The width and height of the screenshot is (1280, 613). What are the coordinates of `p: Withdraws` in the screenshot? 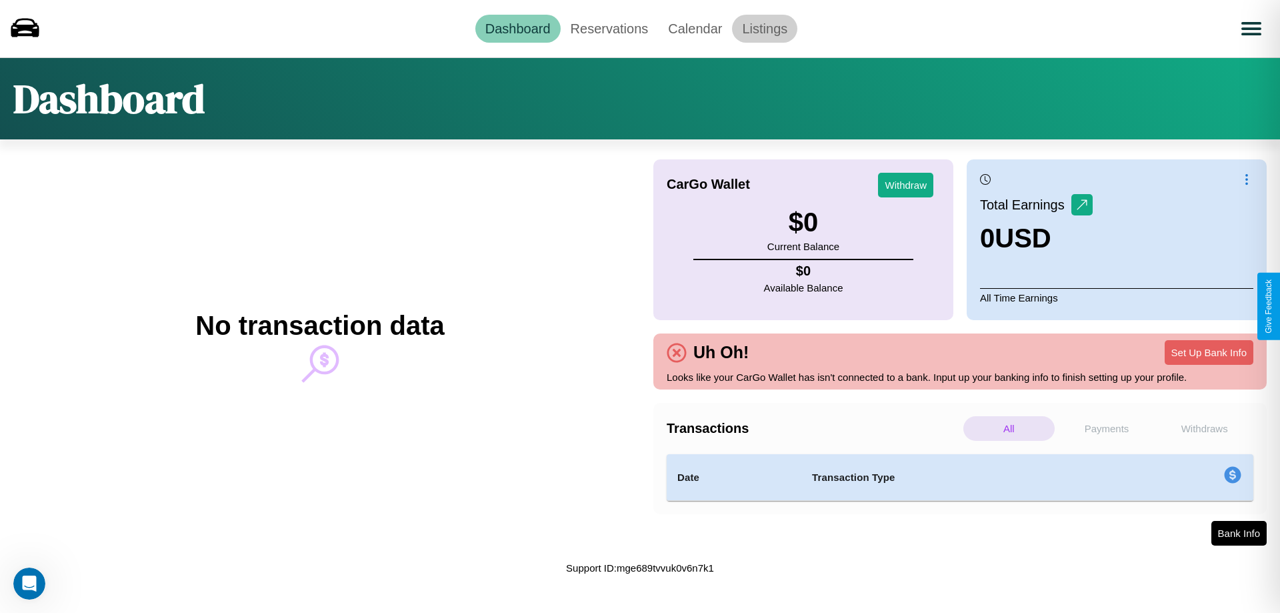 It's located at (1204, 428).